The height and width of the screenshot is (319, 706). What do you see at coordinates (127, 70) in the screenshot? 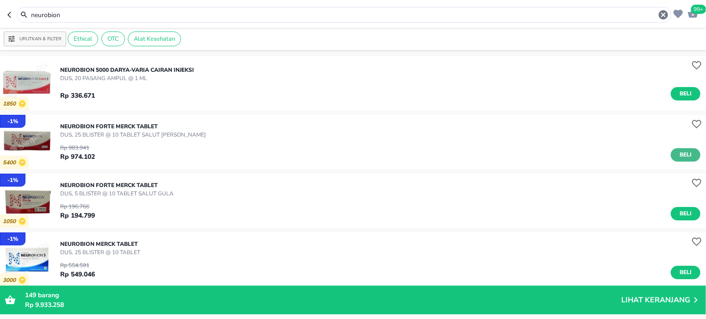
I see `p: NEUROBION 5000 Darya-Varia CAIRAN INJEKSI` at bounding box center [127, 70].